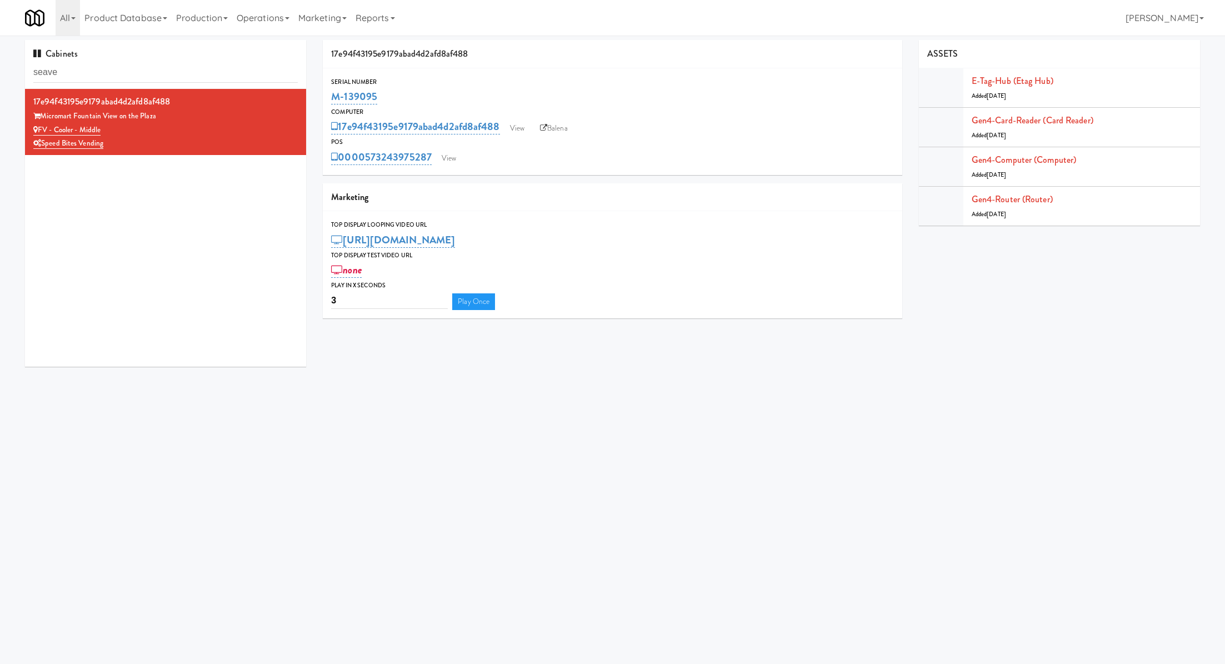 Image resolution: width=1225 pixels, height=664 pixels. Describe the element at coordinates (612, 142) in the screenshot. I see `div: POS` at that location.